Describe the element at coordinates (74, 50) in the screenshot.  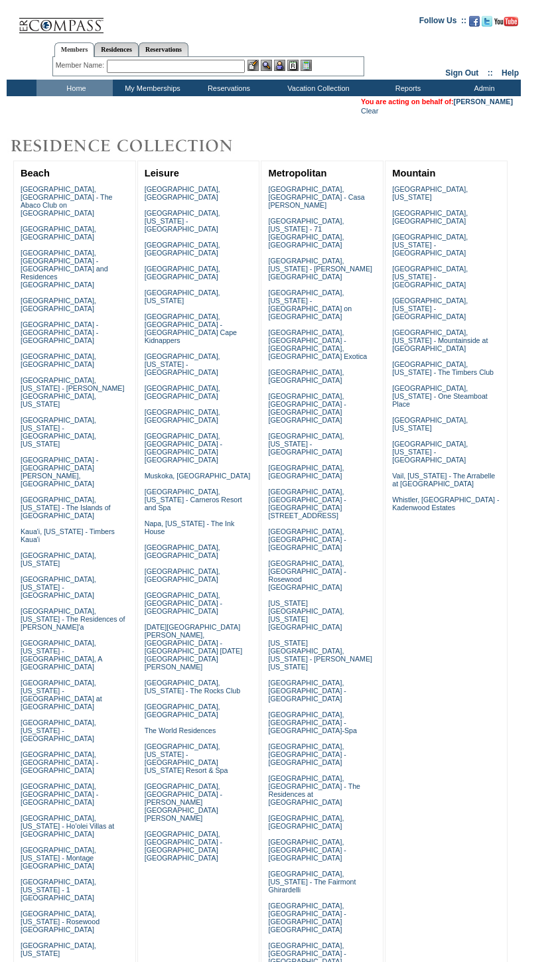
I see `a: Members` at that location.